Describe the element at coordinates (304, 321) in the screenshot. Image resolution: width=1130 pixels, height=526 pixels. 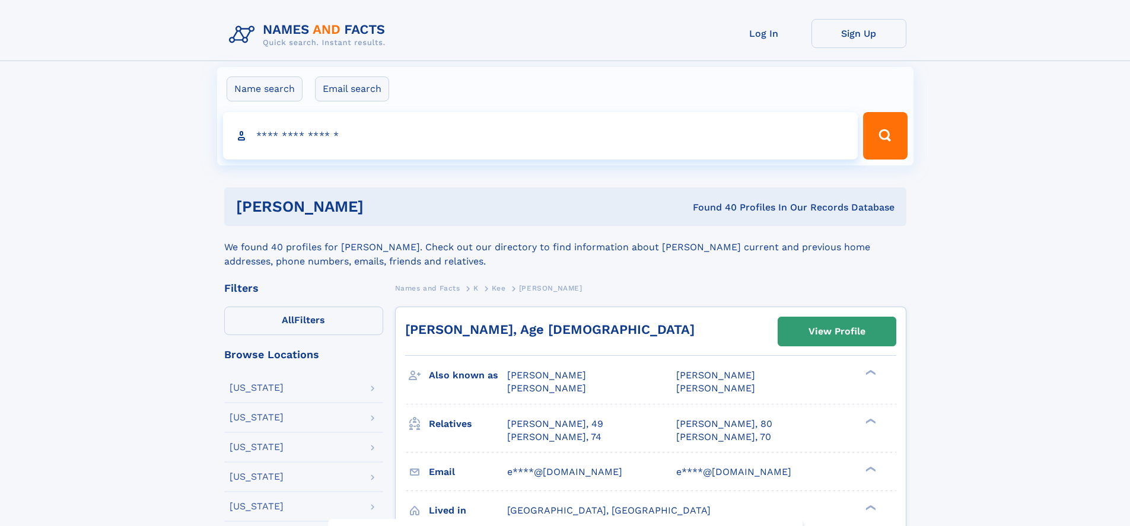
I see `label: Filters` at that location.